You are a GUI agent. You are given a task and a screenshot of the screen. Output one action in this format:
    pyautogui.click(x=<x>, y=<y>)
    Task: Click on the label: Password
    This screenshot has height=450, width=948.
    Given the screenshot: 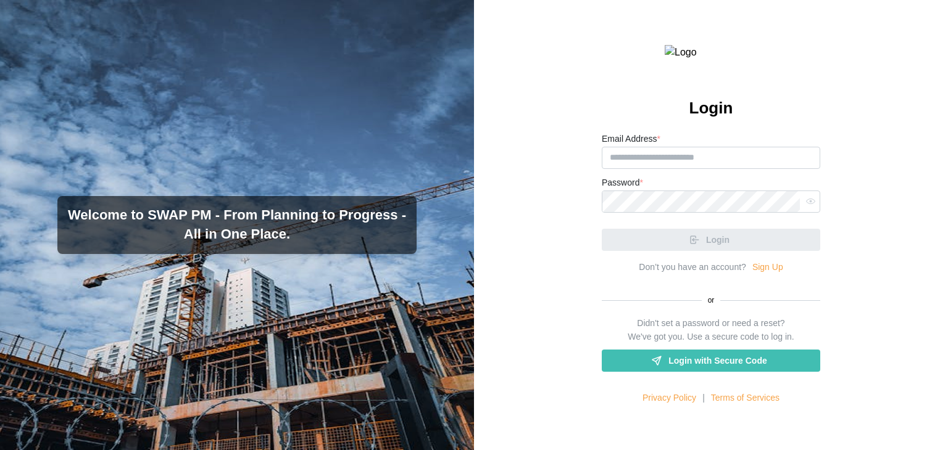 What is the action you would take?
    pyautogui.click(x=622, y=183)
    